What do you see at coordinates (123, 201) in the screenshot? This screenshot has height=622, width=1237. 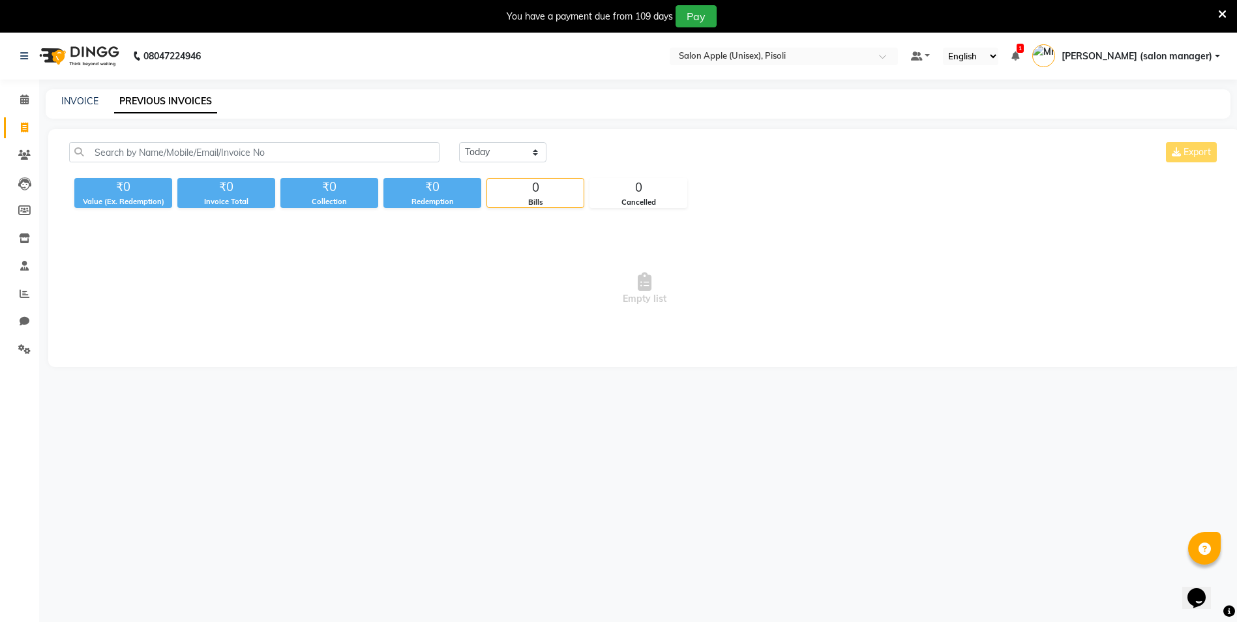 I see `div: Value (Ex. Redemption)` at bounding box center [123, 201].